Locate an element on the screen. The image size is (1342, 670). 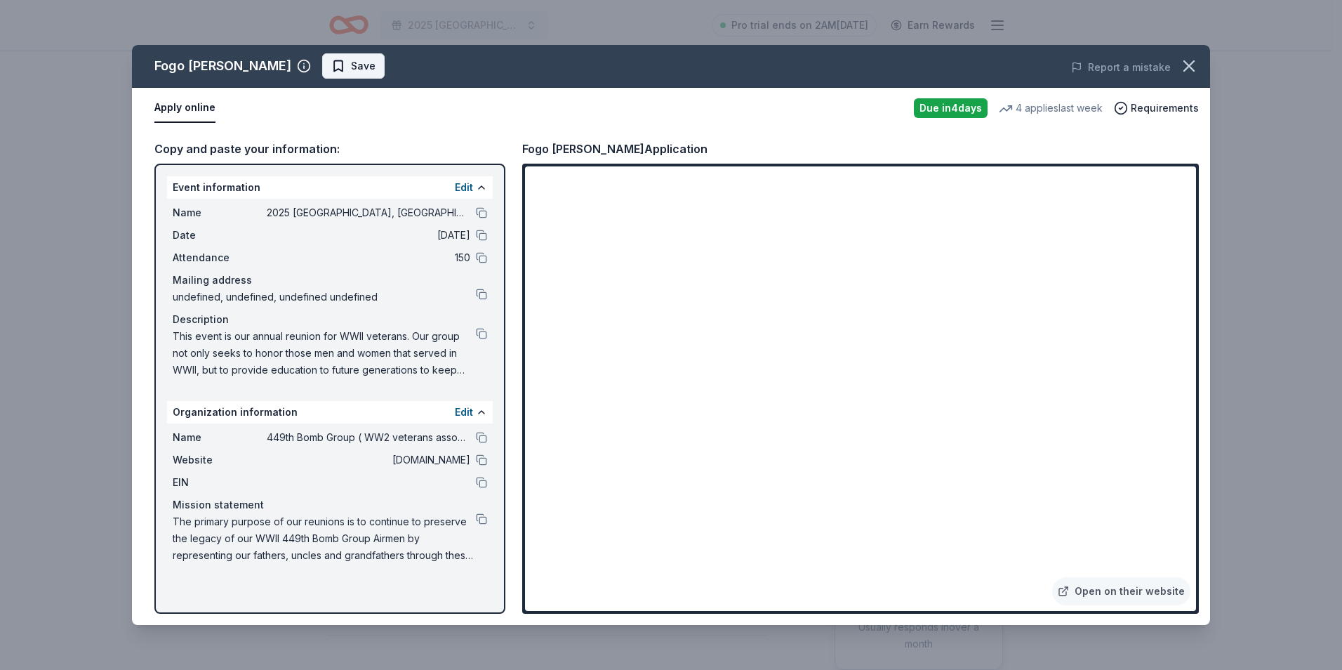
span: undefined, undefined, undefined undefined is located at coordinates (324, 297).